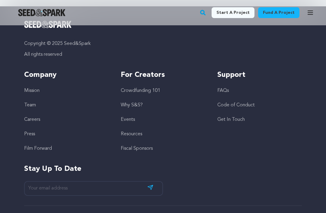 Image resolution: width=326 pixels, height=213 pixels. I want to click on a: FAQs, so click(223, 91).